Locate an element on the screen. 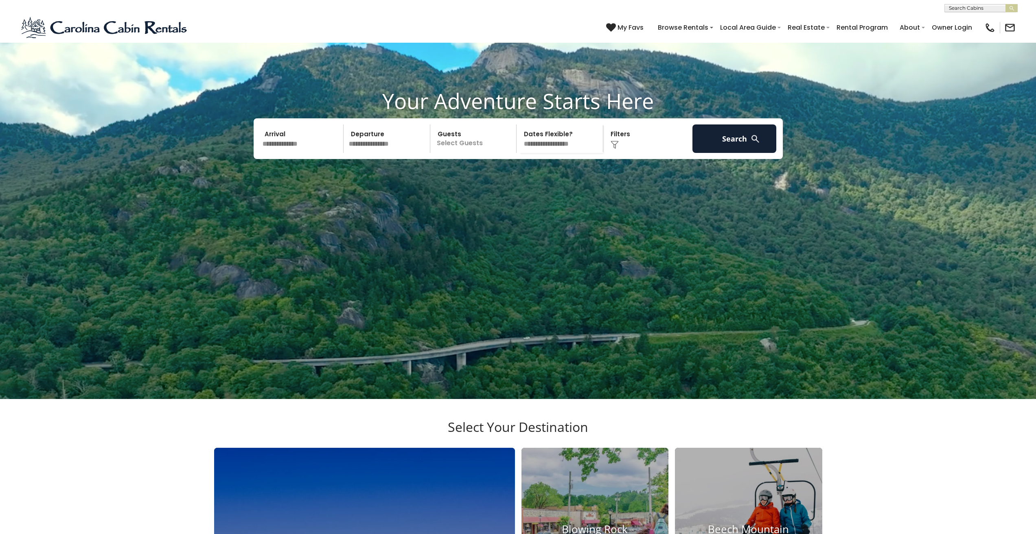 This screenshot has height=534, width=1036. img: phone-regular-black.png is located at coordinates (990, 28).